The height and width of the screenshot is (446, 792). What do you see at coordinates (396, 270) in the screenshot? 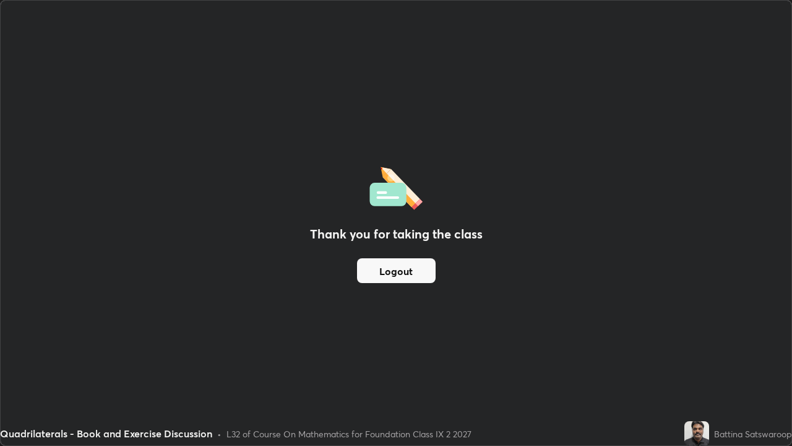
I see `button: Logout` at bounding box center [396, 270].